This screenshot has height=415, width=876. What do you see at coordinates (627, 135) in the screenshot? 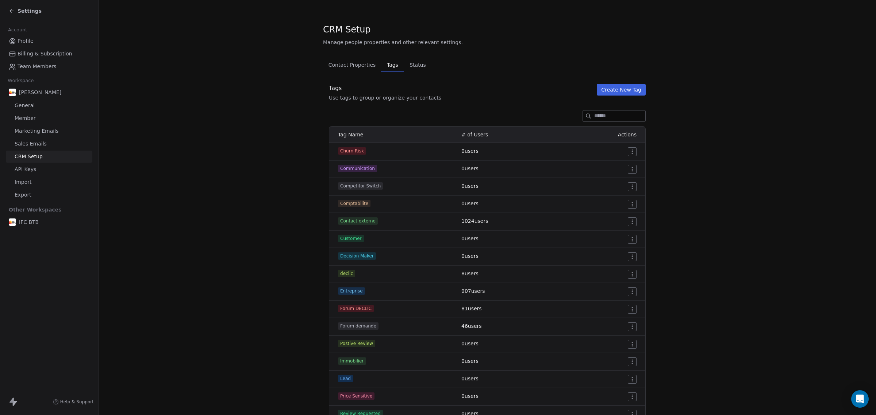
I see `span: Actions` at bounding box center [627, 135].